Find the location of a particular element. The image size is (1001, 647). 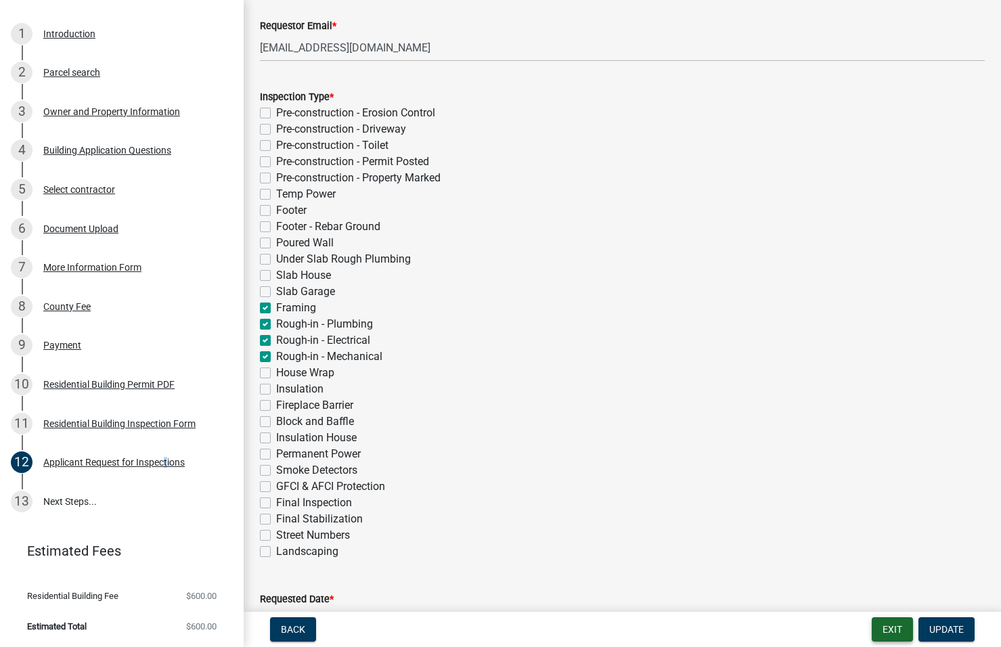

label: Under Slab Rough Plumbing is located at coordinates (343, 259).